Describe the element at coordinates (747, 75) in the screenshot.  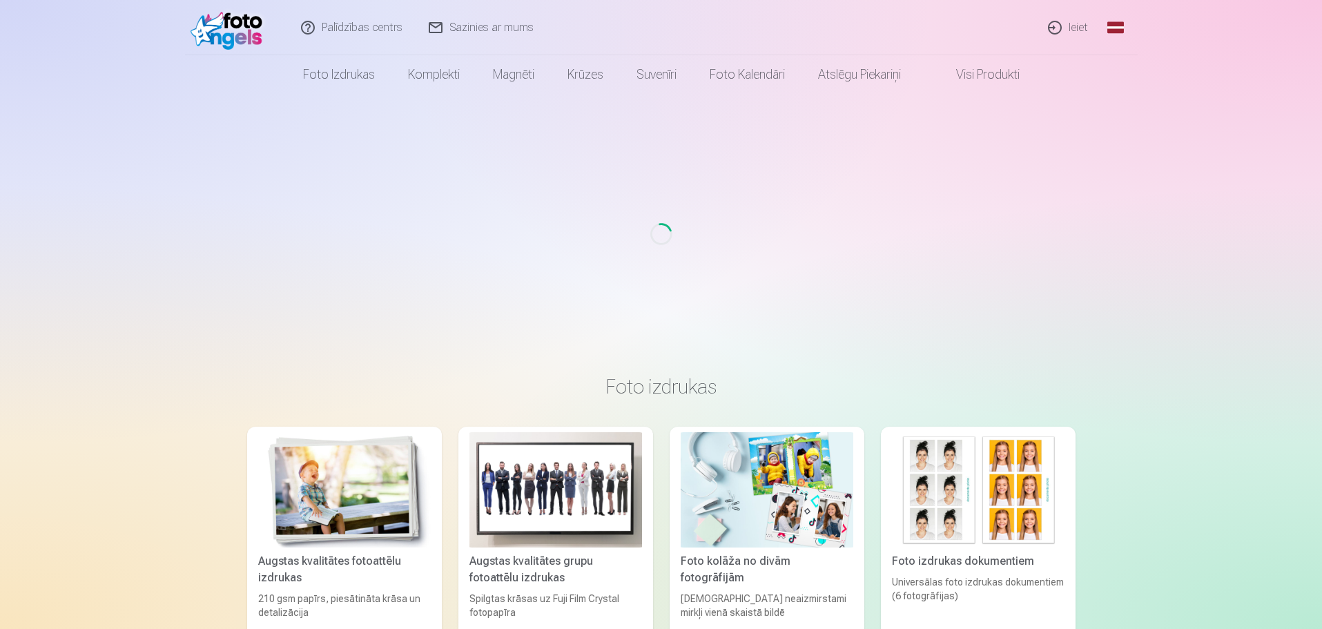
I see `a: Foto kalendāri` at that location.